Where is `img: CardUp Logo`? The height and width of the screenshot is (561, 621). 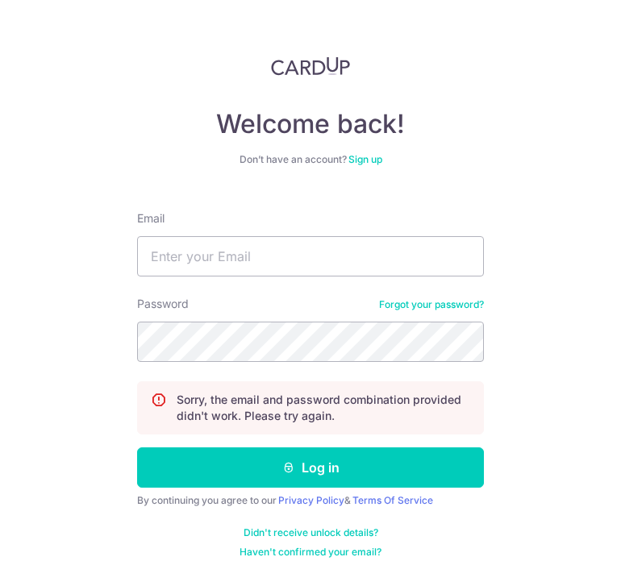
img: CardUp Logo is located at coordinates (311, 66).